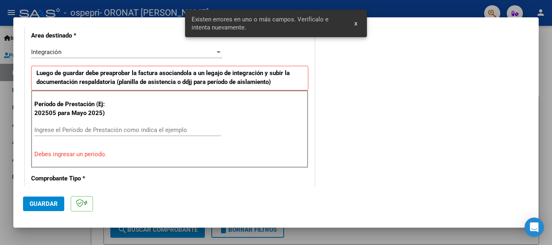  What do you see at coordinates (44, 204) in the screenshot?
I see `button: Guardar` at bounding box center [44, 204].